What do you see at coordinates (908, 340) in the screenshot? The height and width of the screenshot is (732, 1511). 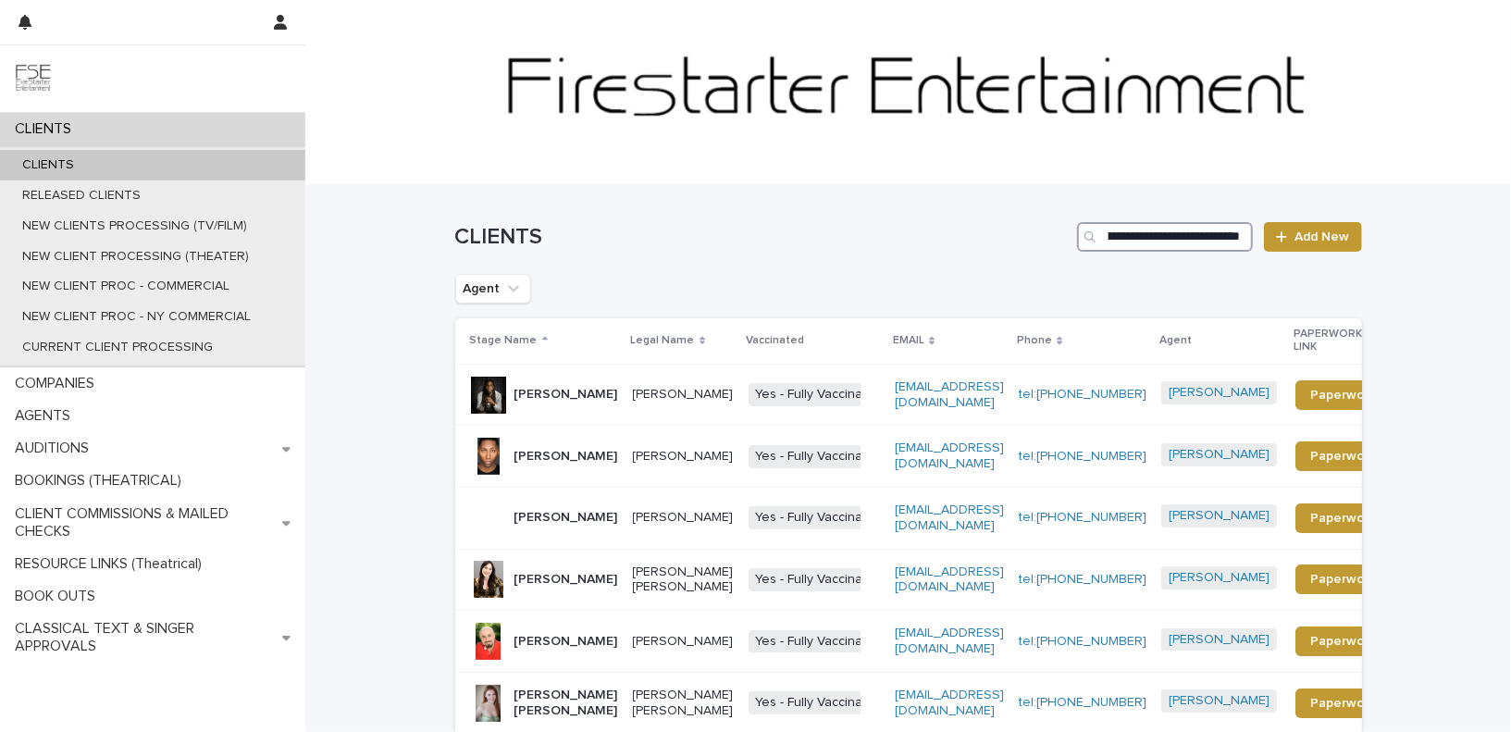 I see `p: EMAIL` at bounding box center [908, 340].